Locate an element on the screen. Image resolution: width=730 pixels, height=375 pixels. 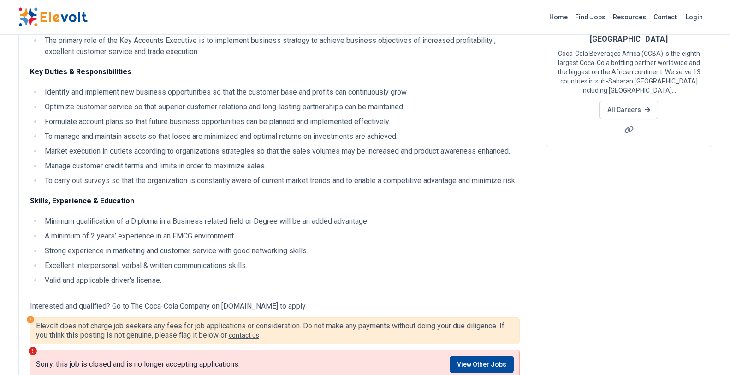
li: To carry out surveys so that the organization is constantly aware of current market trends and to... is located at coordinates (281, 181).